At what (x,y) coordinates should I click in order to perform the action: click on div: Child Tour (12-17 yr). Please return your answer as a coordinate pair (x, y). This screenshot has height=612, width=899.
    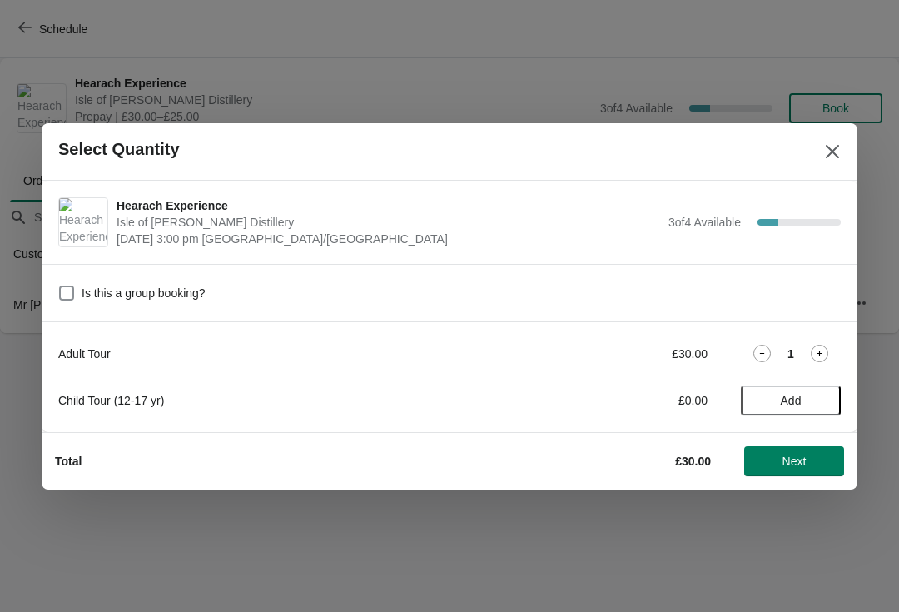
    Looking at the image, I should click on (289, 400).